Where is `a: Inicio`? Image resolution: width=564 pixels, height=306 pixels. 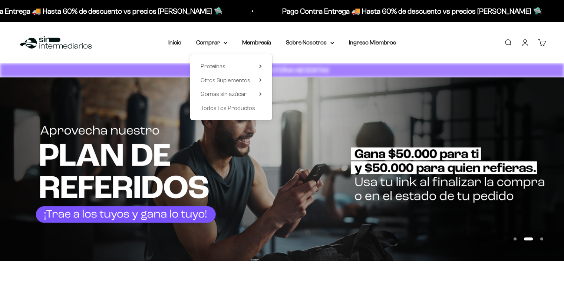 a: Inicio is located at coordinates (175, 42).